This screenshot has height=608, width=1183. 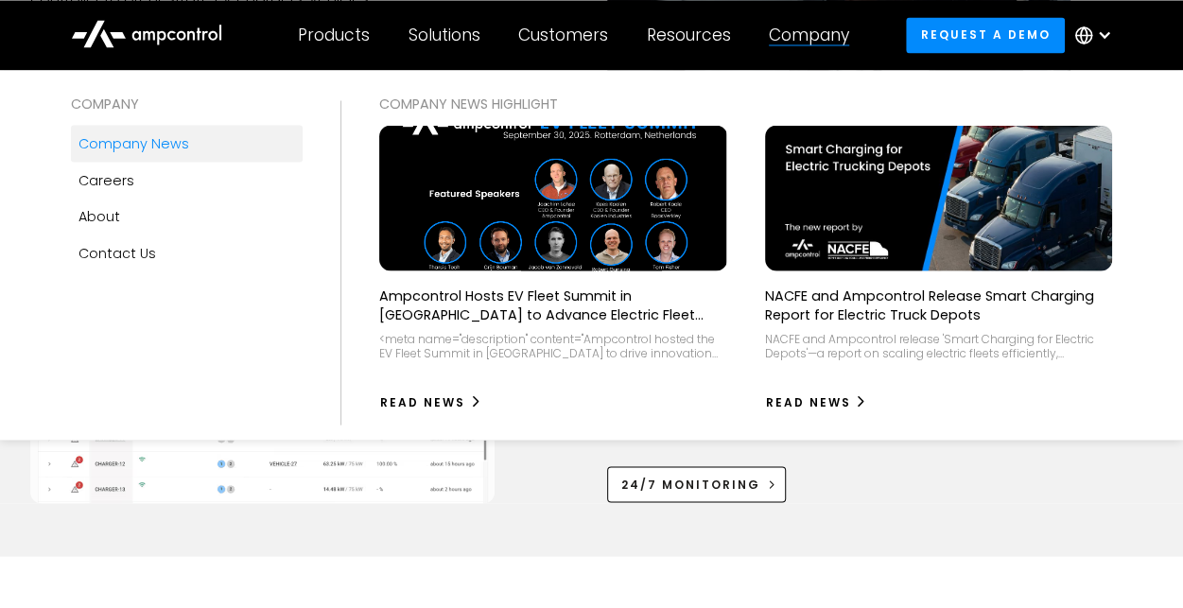 What do you see at coordinates (938, 345) in the screenshot?
I see `div: NACFE and Ampcontrol release 'Smart Charging for Electric Depots'—a report on scaling electric fl...` at bounding box center [938, 345].